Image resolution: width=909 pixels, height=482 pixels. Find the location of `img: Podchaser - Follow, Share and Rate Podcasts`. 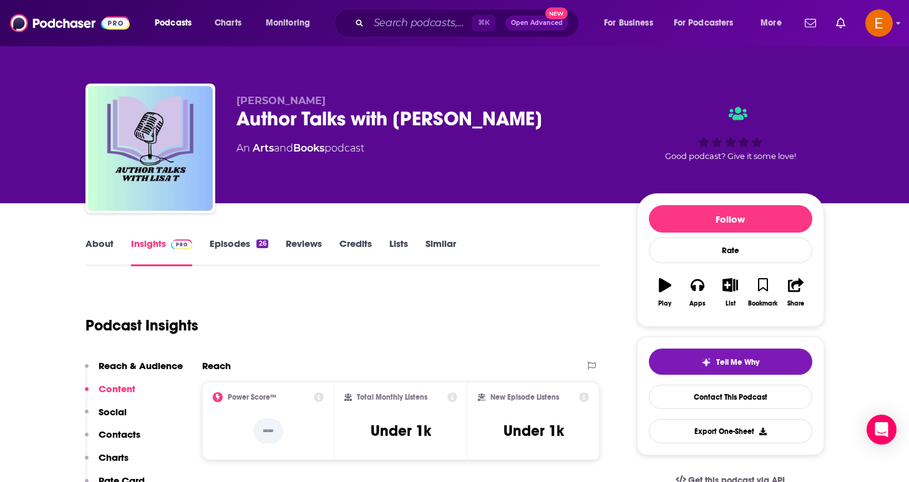

img: Podchaser - Follow, Share and Rate Podcasts is located at coordinates (70, 23).